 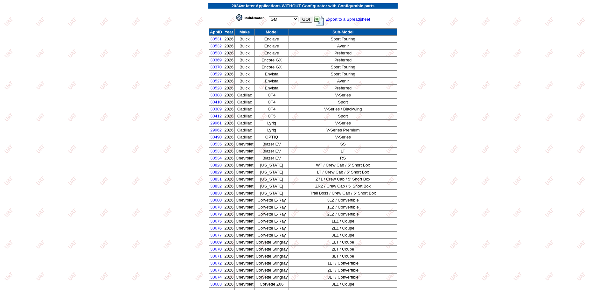 I want to click on input: GO!, so click(x=306, y=19).